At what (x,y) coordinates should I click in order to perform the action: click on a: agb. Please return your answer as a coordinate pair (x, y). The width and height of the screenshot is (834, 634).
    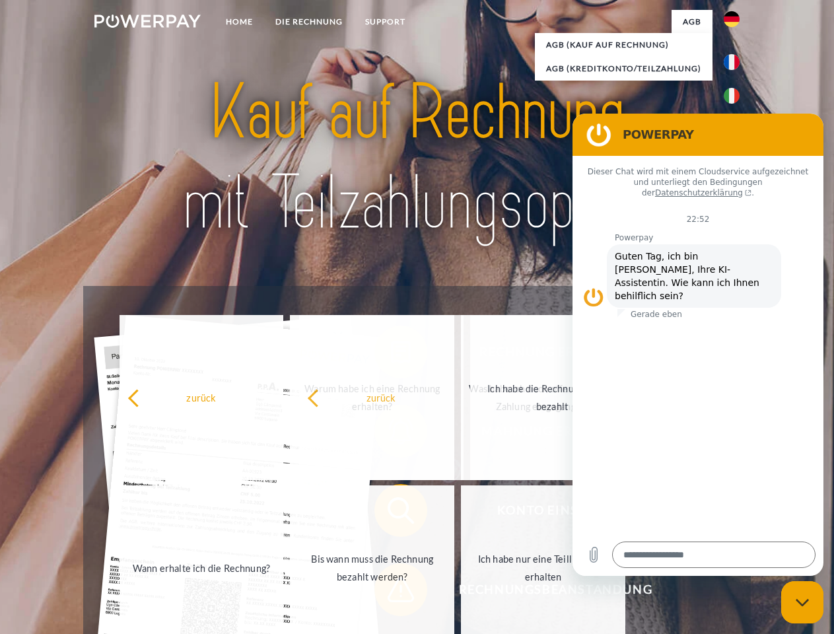
    Looking at the image, I should click on (692, 22).